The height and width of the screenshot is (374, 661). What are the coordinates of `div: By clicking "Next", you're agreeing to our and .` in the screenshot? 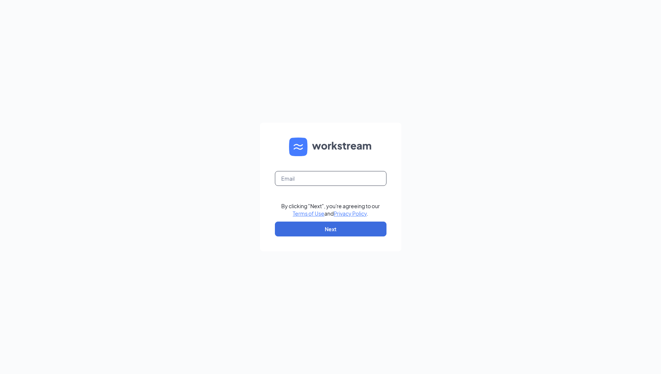 It's located at (330, 210).